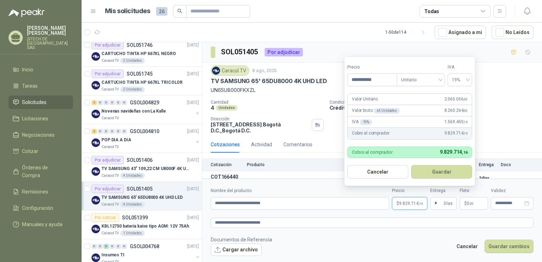 The width and height of the screenshot is (542, 262). What do you see at coordinates (366, 122) in the screenshot?
I see `div: 19 %` at bounding box center [366, 122].